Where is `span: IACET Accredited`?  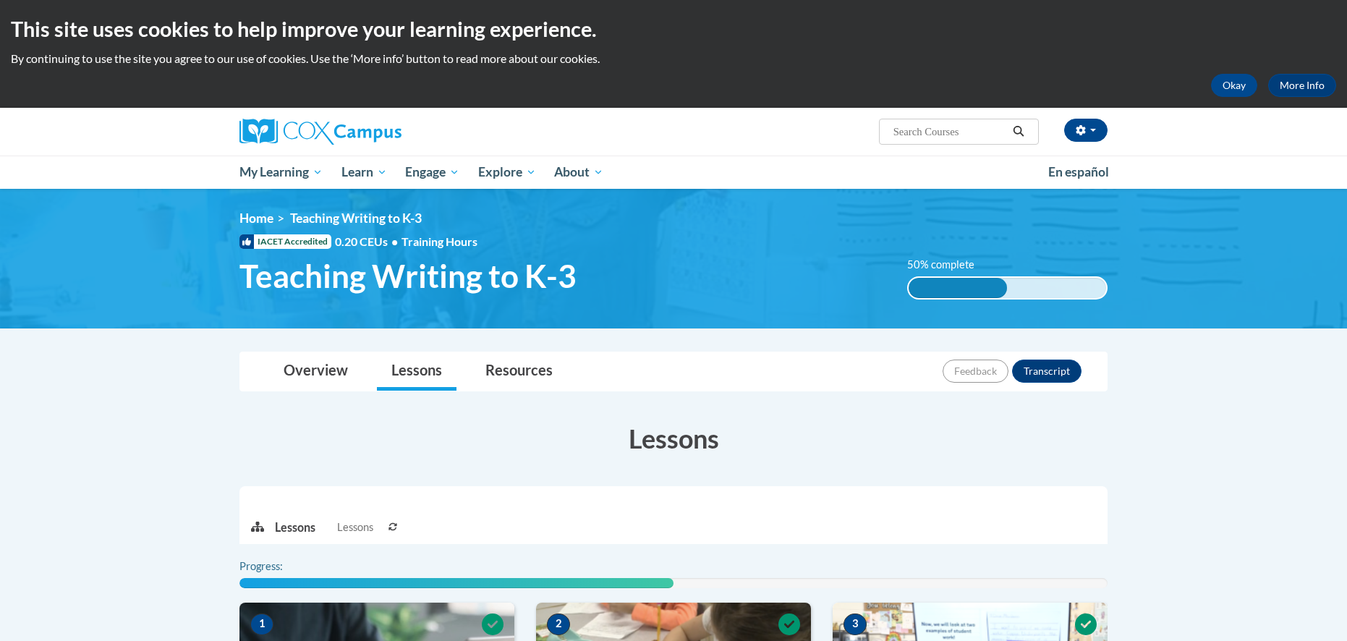 span: IACET Accredited is located at coordinates (285, 242).